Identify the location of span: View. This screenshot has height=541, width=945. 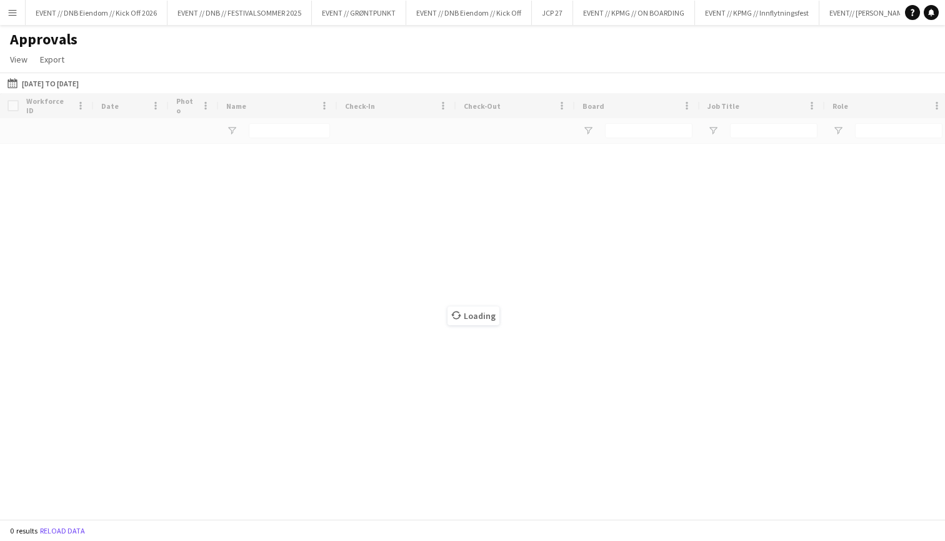
(19, 59).